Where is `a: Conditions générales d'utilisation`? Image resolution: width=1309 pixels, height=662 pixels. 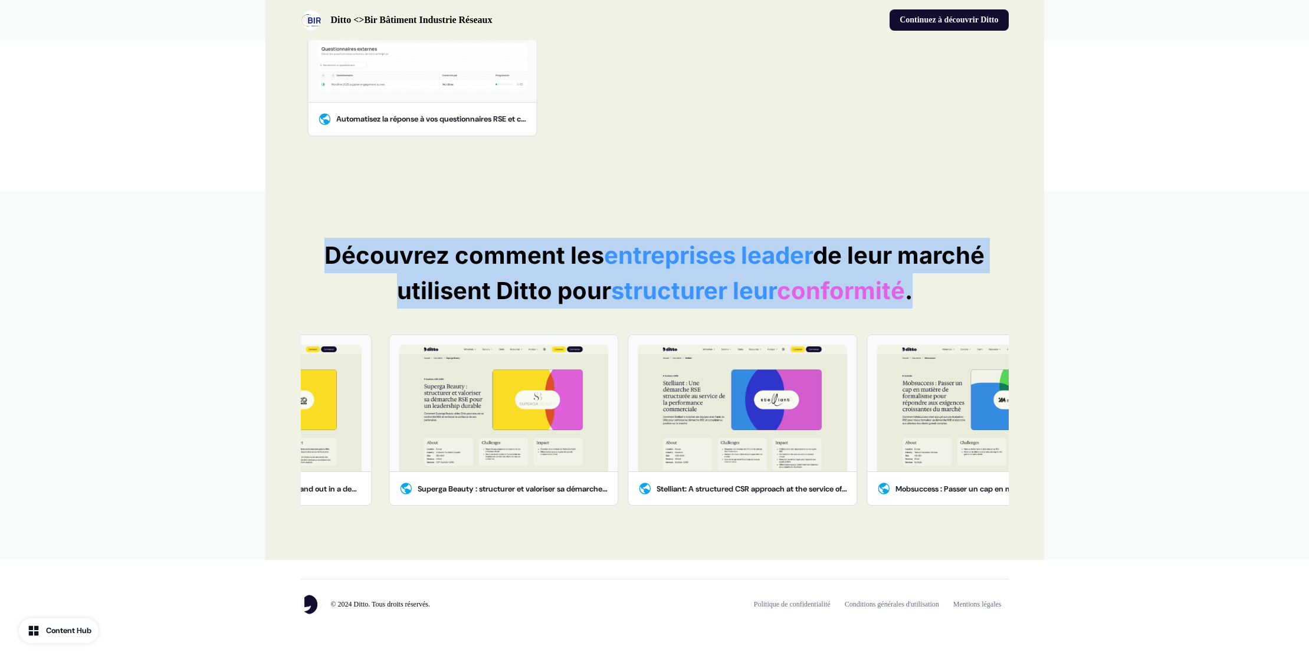
a: Conditions générales d'utilisation is located at coordinates (892, 604).